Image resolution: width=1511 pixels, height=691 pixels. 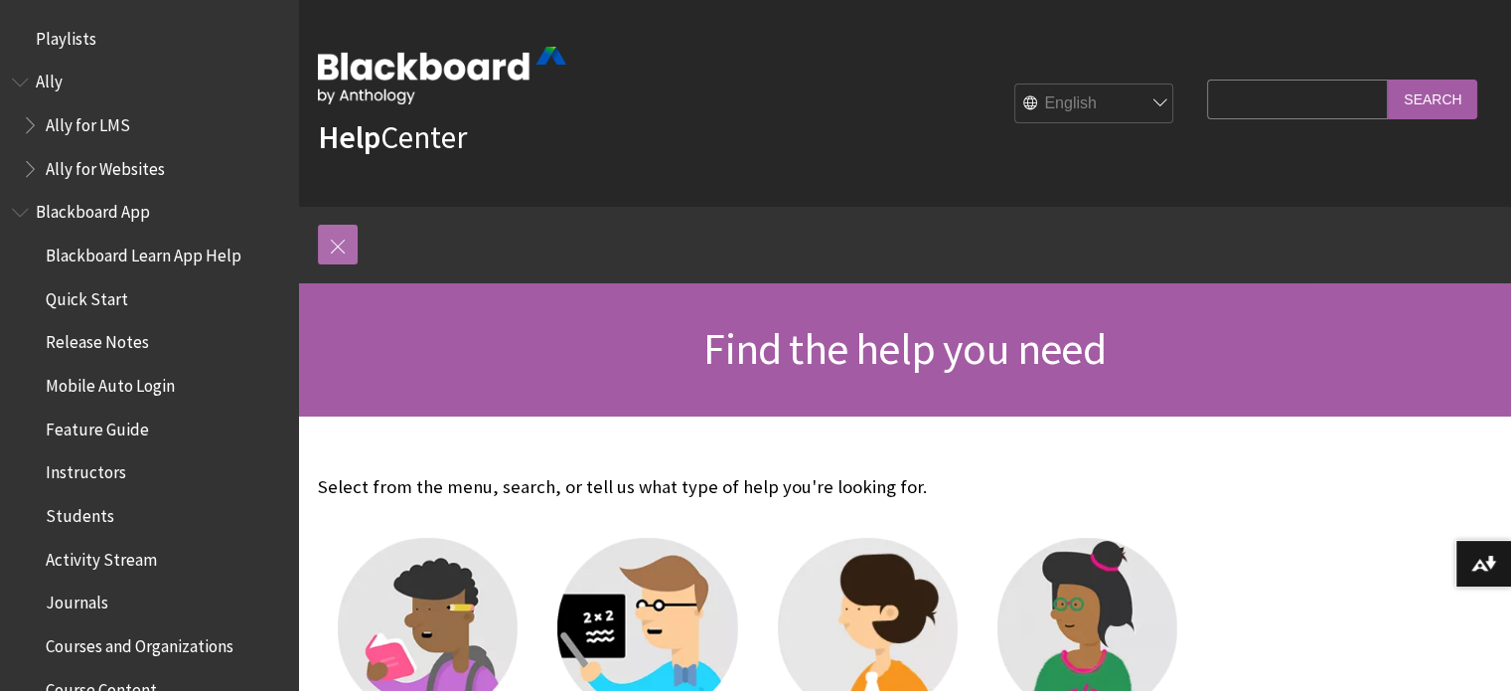 I want to click on span: Feature Guide, so click(x=96, y=425).